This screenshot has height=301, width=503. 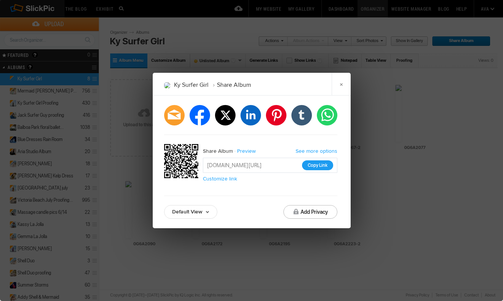 What do you see at coordinates (200, 115) in the screenshot?
I see `li: facebook` at bounding box center [200, 115].